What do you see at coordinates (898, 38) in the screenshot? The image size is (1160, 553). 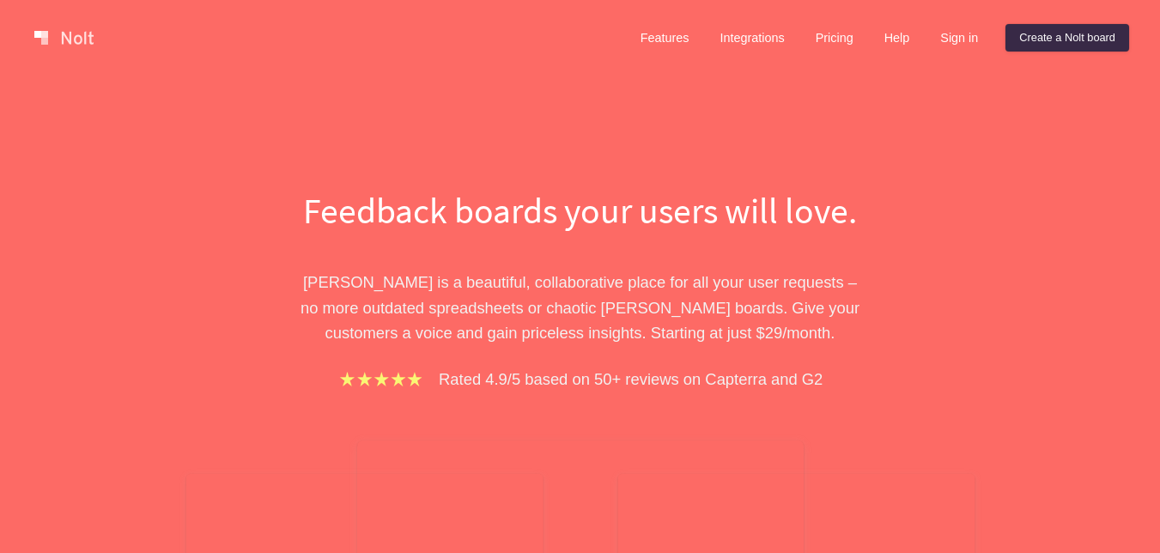 I see `a: Help` at bounding box center [898, 38].